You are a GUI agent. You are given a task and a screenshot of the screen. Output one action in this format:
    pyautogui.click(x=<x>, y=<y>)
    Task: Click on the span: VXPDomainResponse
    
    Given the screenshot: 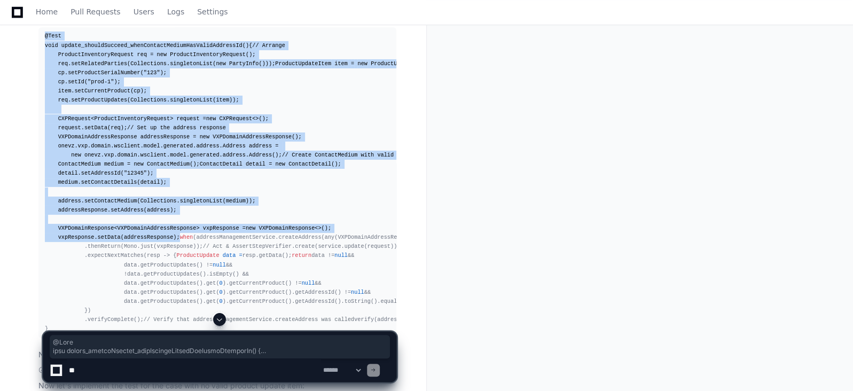 What is the action you would take?
    pyautogui.click(x=286, y=228)
    